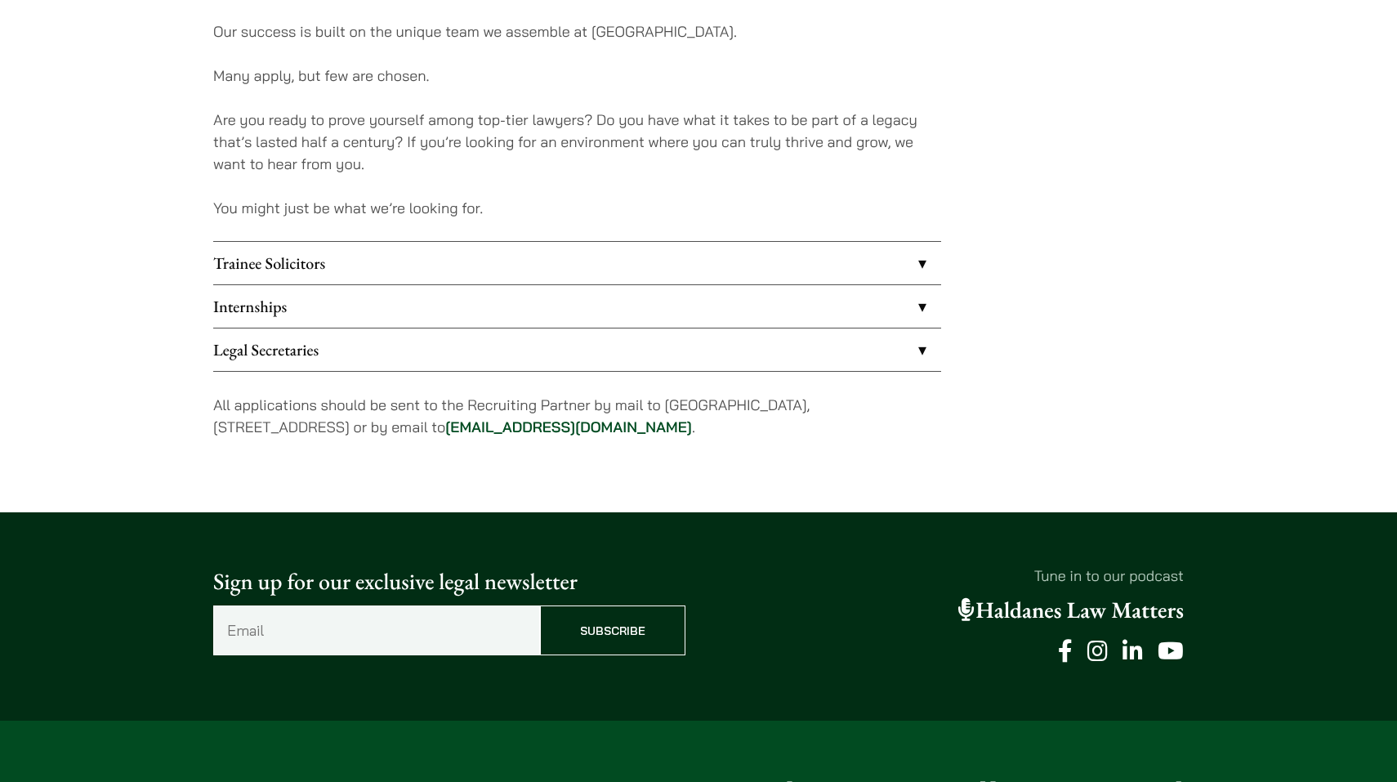 This screenshot has width=1397, height=782. Describe the element at coordinates (449, 582) in the screenshot. I see `p: Sign up for our exclusive legal newsletter` at that location.